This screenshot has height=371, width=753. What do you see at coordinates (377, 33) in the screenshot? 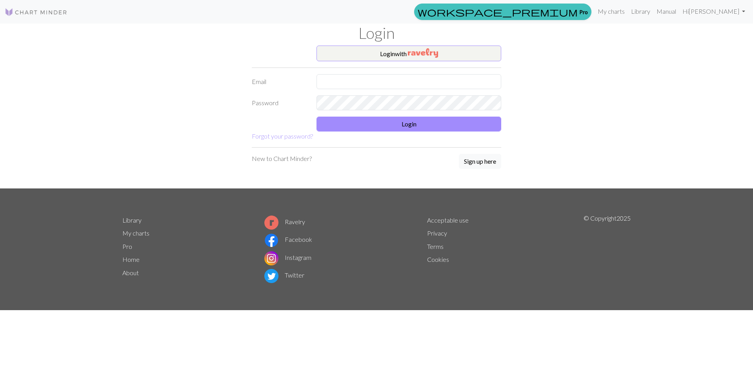
I see `h1: Login` at bounding box center [377, 33].